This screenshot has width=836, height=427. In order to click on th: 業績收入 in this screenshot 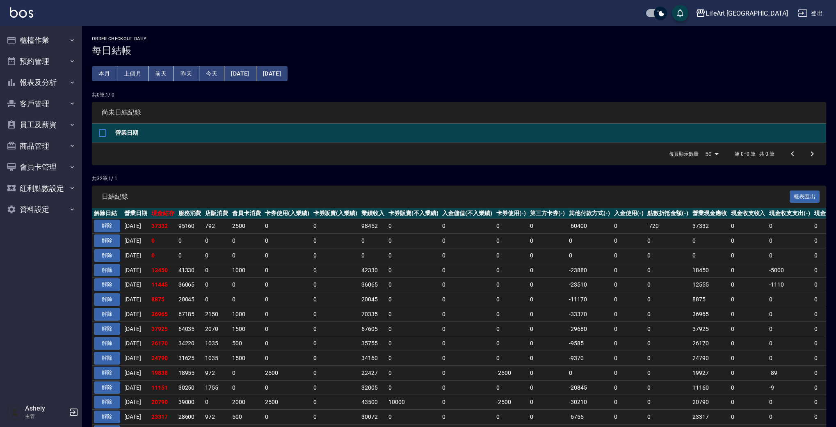, I will do `click(373, 213)`.